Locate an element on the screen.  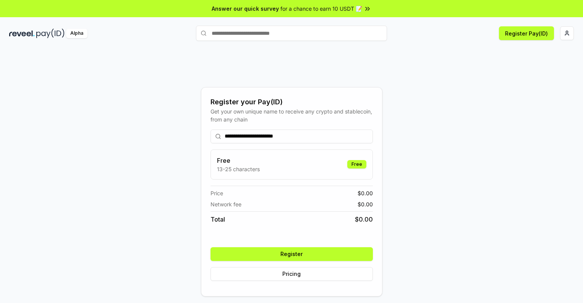
p: 13-25 characters is located at coordinates (239, 169).